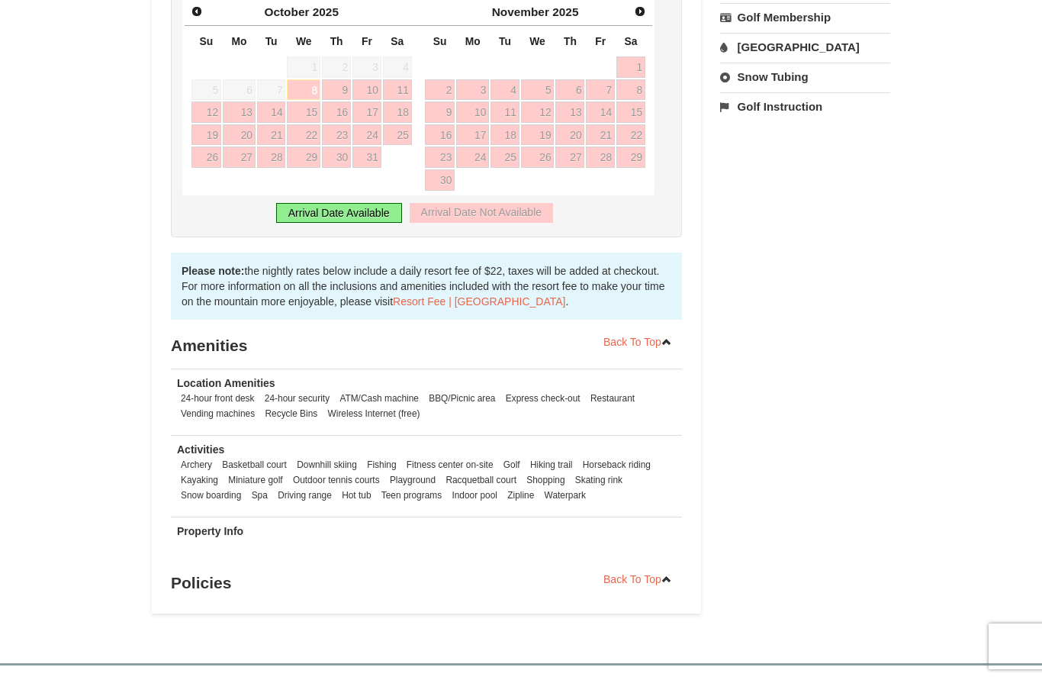 This screenshot has height=680, width=1042. I want to click on a: 9, so click(439, 112).